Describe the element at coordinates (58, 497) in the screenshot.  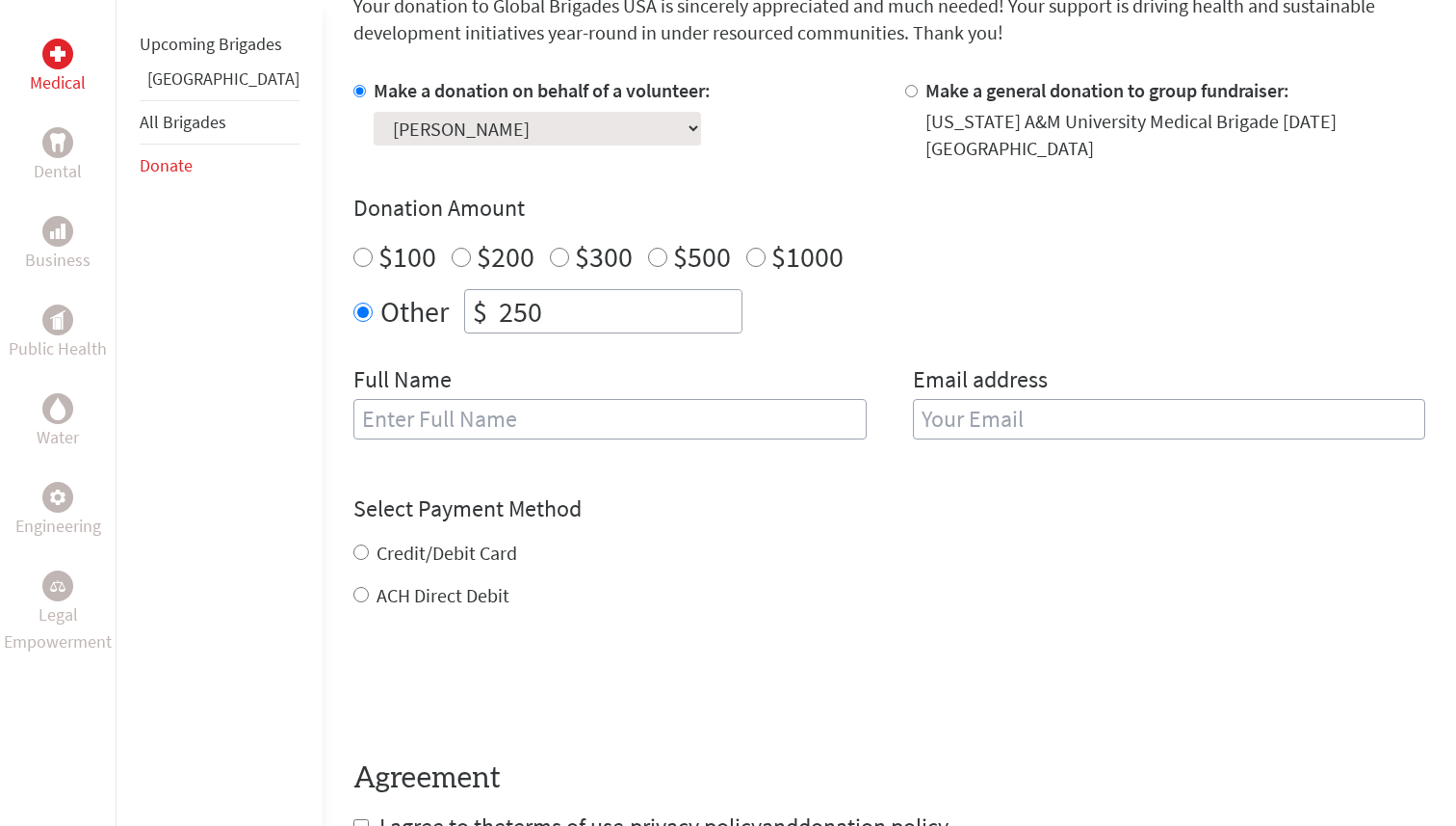
I see `img: Engineering` at that location.